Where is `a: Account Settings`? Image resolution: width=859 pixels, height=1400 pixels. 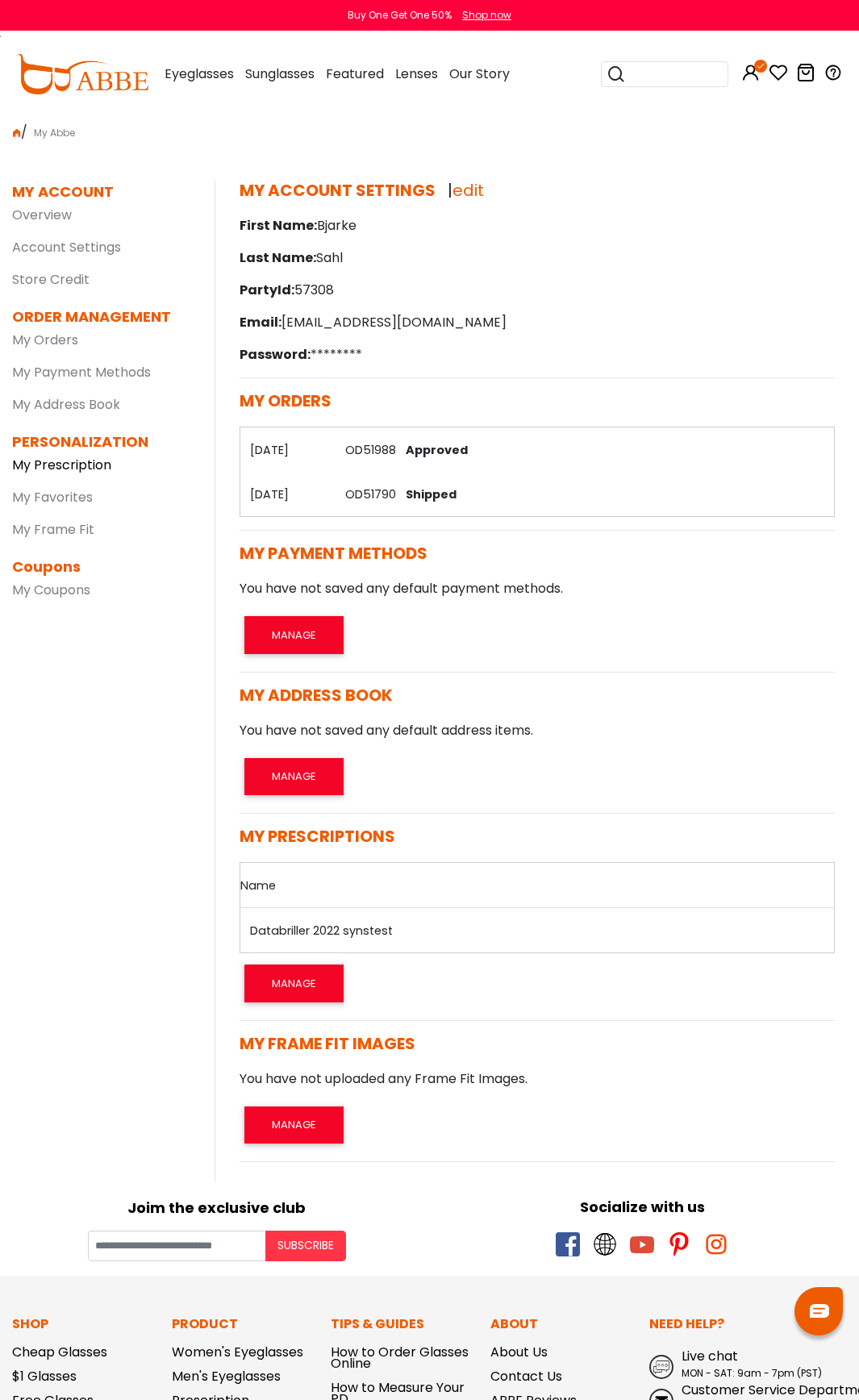 a: Account Settings is located at coordinates (66, 247).